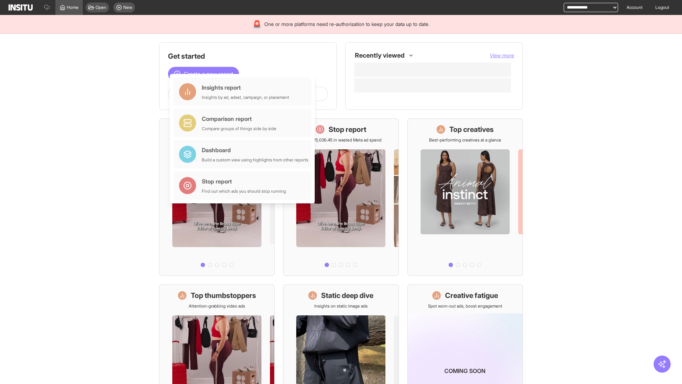 The image size is (682, 384). Describe the element at coordinates (21, 7) in the screenshot. I see `img: Logo` at that location.